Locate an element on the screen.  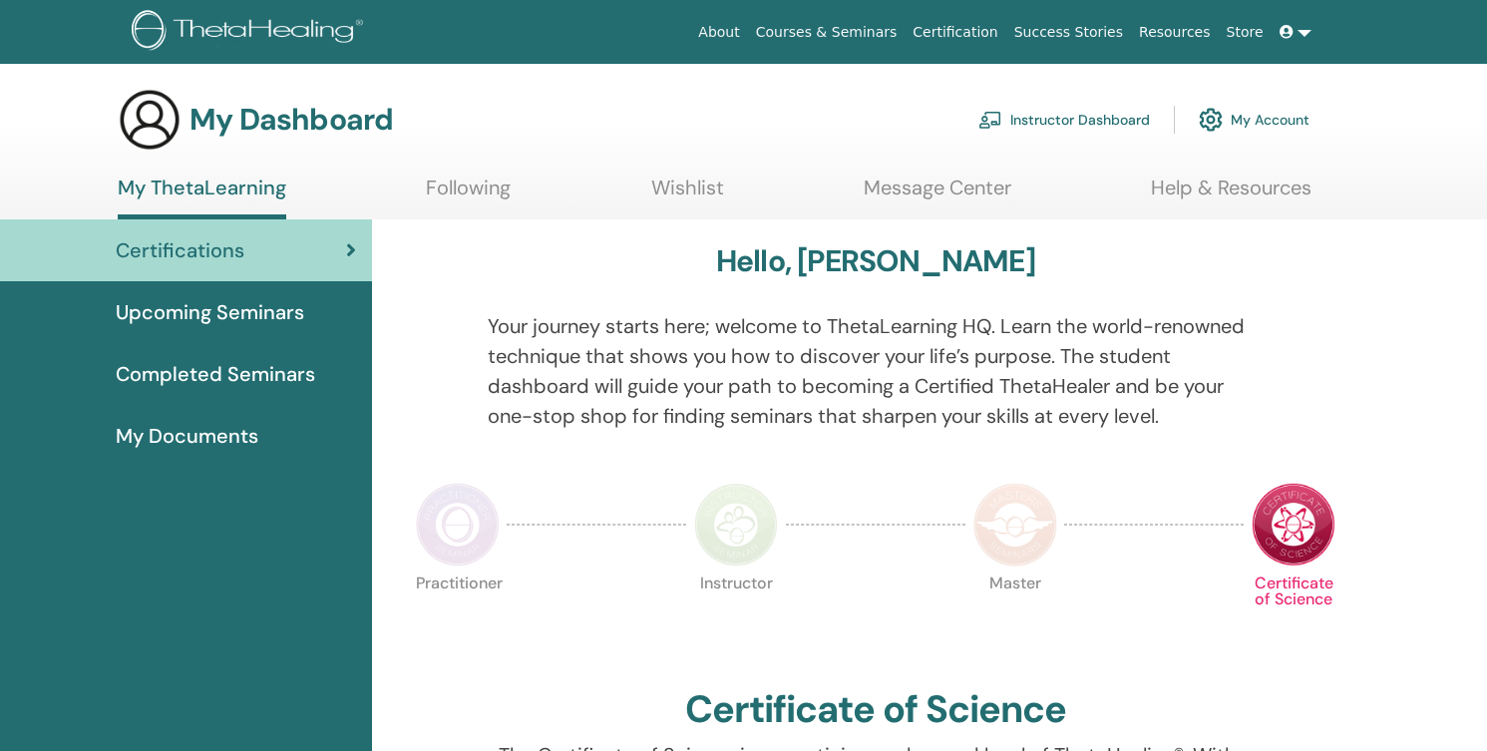
a: Courses & Seminars is located at coordinates (827, 32).